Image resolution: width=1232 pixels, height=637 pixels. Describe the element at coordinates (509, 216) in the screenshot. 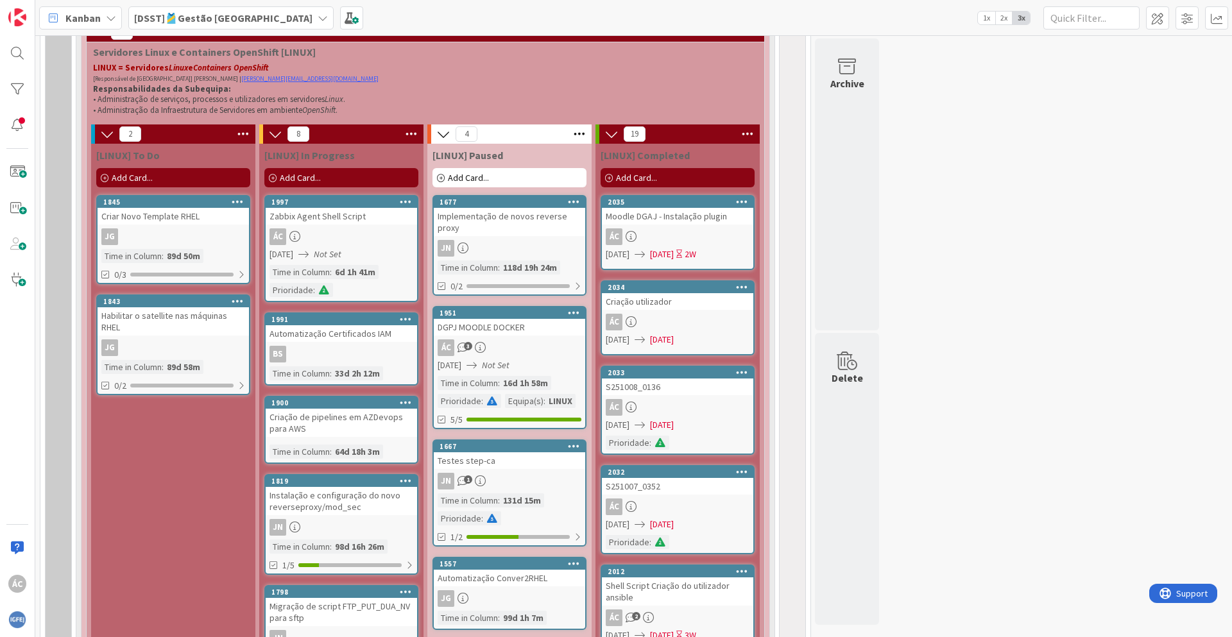

I see `div: 1677Implementação de novos reverse proxy` at that location.